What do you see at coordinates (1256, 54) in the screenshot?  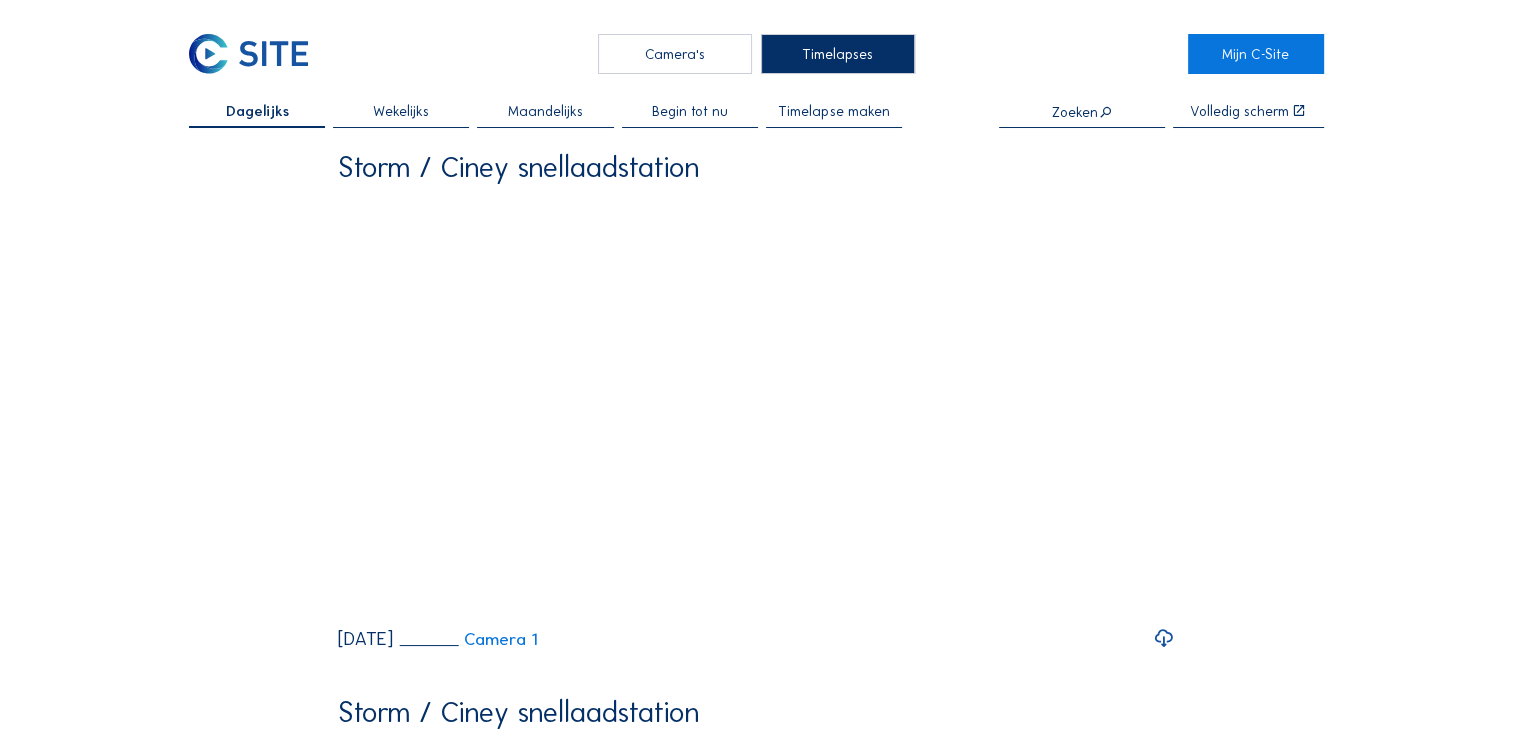 I see `a: Mijn C-Site` at bounding box center [1256, 54].